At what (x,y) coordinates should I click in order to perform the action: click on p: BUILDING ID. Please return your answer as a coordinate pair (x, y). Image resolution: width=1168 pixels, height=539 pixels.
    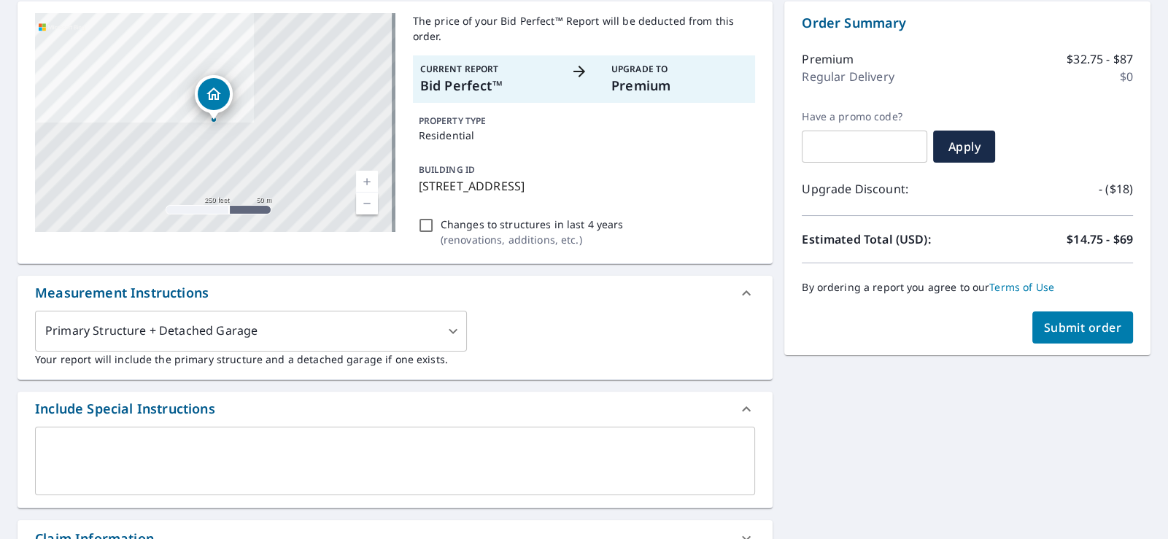
    Looking at the image, I should click on (446, 169).